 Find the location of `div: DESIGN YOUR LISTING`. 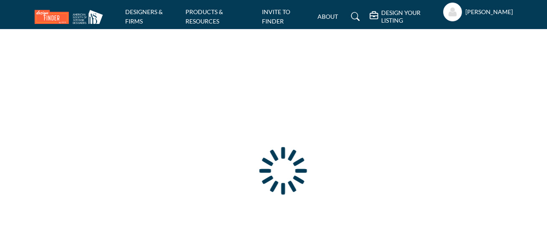

div: DESIGN YOUR LISTING is located at coordinates (404, 17).